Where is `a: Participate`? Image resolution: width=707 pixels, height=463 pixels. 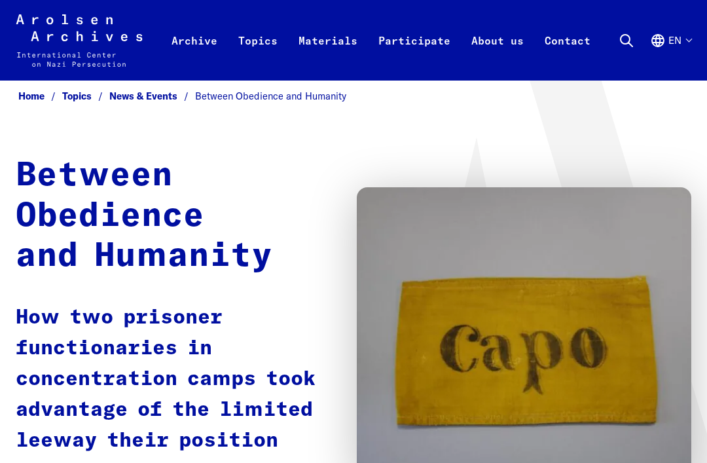 a: Participate is located at coordinates (414, 54).